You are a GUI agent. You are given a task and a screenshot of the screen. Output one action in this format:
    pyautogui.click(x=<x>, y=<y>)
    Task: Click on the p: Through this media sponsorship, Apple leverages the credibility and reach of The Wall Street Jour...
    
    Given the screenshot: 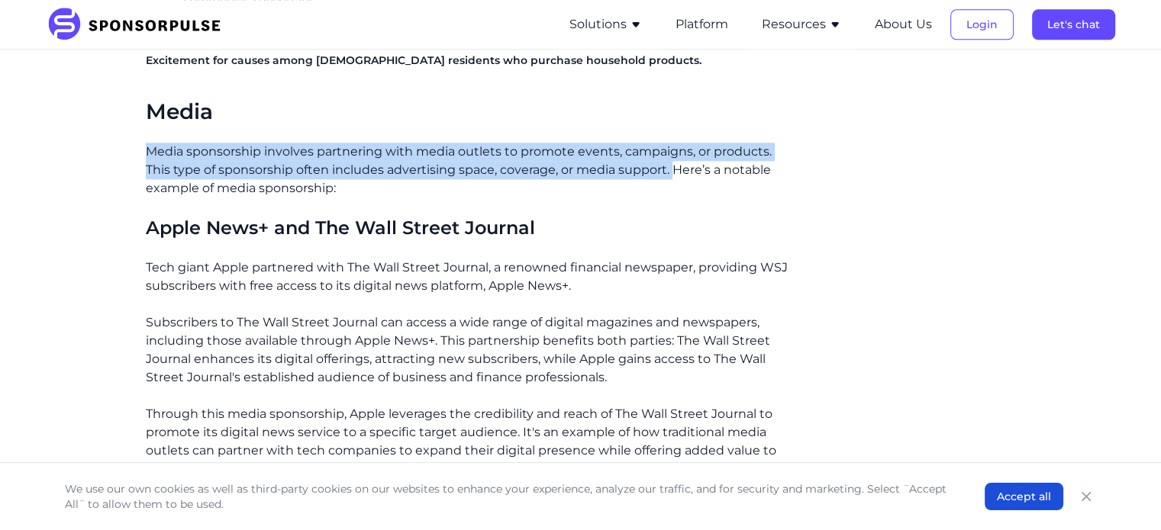 What is the action you would take?
    pyautogui.click(x=470, y=442)
    